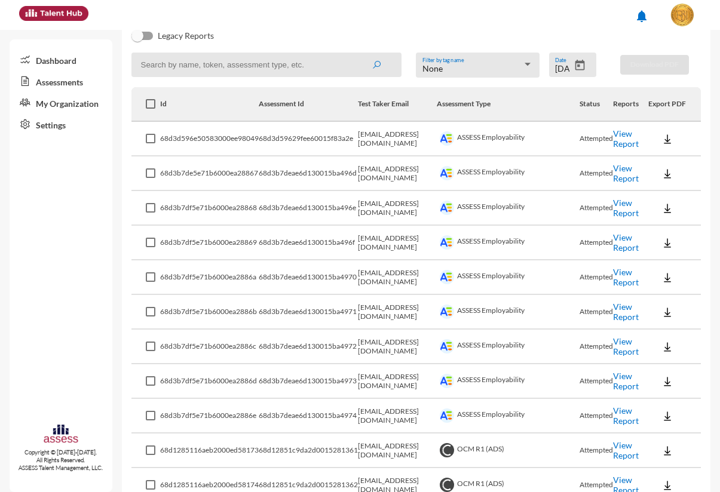  Describe the element at coordinates (308, 451) in the screenshot. I see `td: 68d12851c9da2d0015281361` at that location.